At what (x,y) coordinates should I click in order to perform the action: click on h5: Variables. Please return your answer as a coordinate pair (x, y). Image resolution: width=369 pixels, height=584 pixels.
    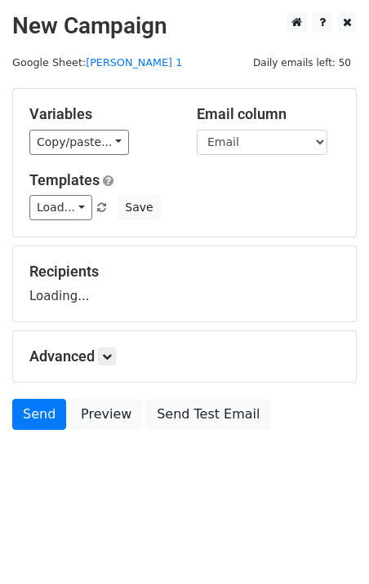
    Looking at the image, I should click on (100, 114).